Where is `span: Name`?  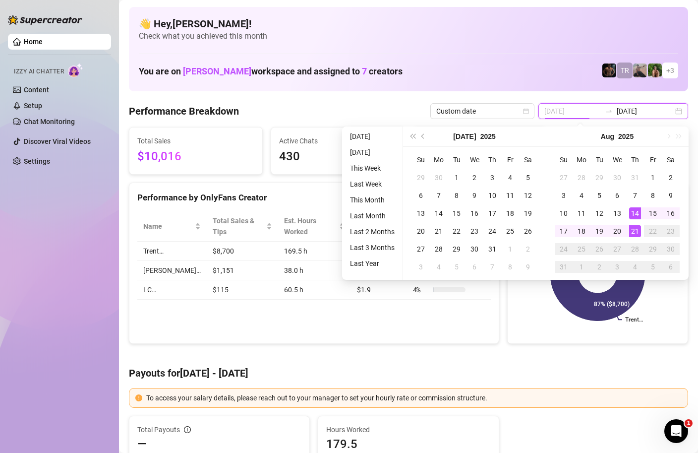 span: Name is located at coordinates (168, 226).